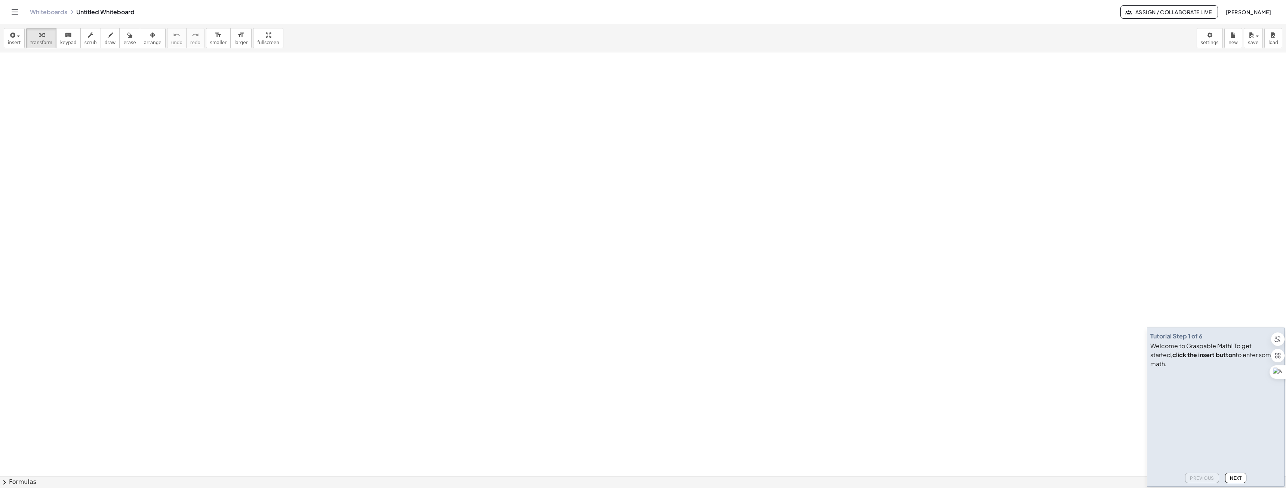 Image resolution: width=1286 pixels, height=488 pixels. Describe the element at coordinates (41, 43) in the screenshot. I see `span: transform` at that location.